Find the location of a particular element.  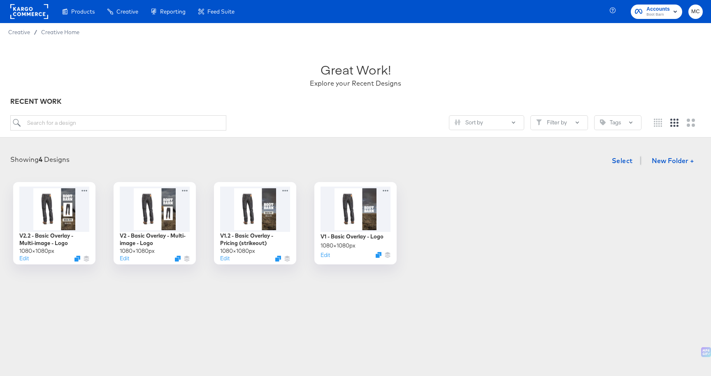

div: V2.2 - Basic Overlay - Multi-image - Logo is located at coordinates (54, 239).